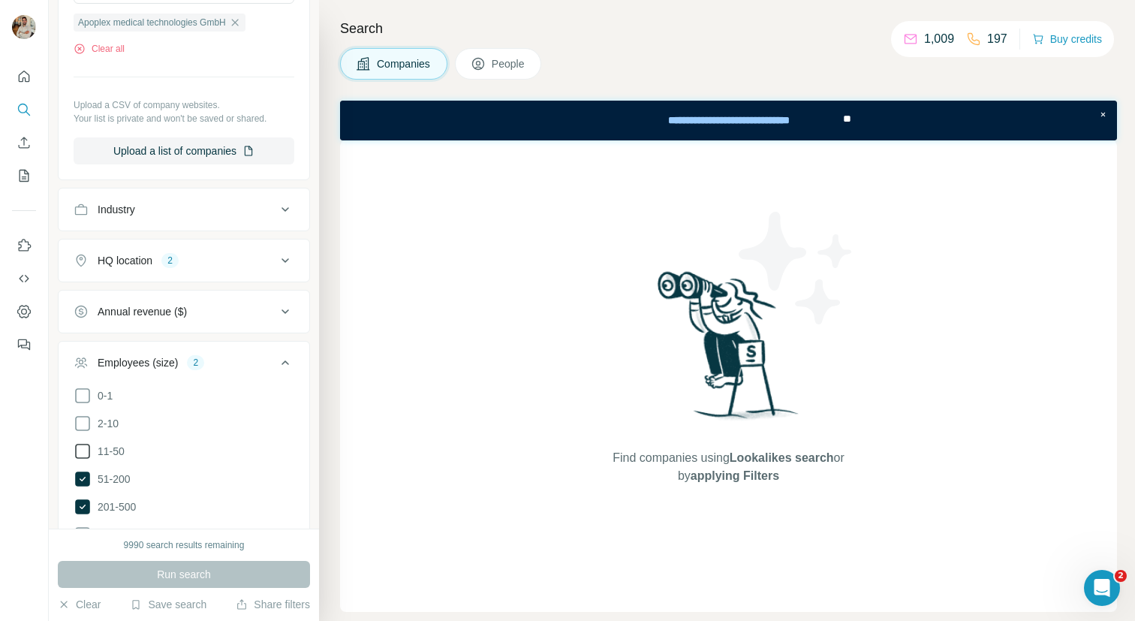 The width and height of the screenshot is (1135, 621). What do you see at coordinates (388, 20) in the screenshot?
I see `div: Watch our October Product update` at bounding box center [388, 20].